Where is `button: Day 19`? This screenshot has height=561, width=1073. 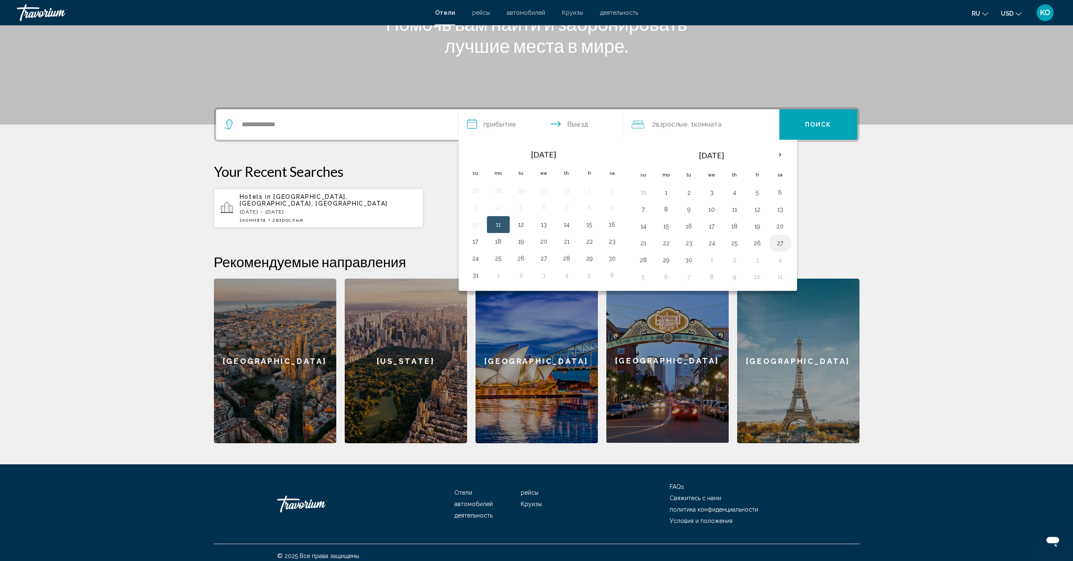 button: Day 19 is located at coordinates (757, 226).